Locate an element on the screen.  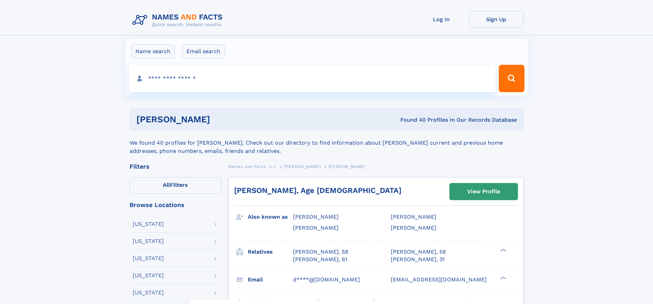
a: Log In is located at coordinates (441, 19).